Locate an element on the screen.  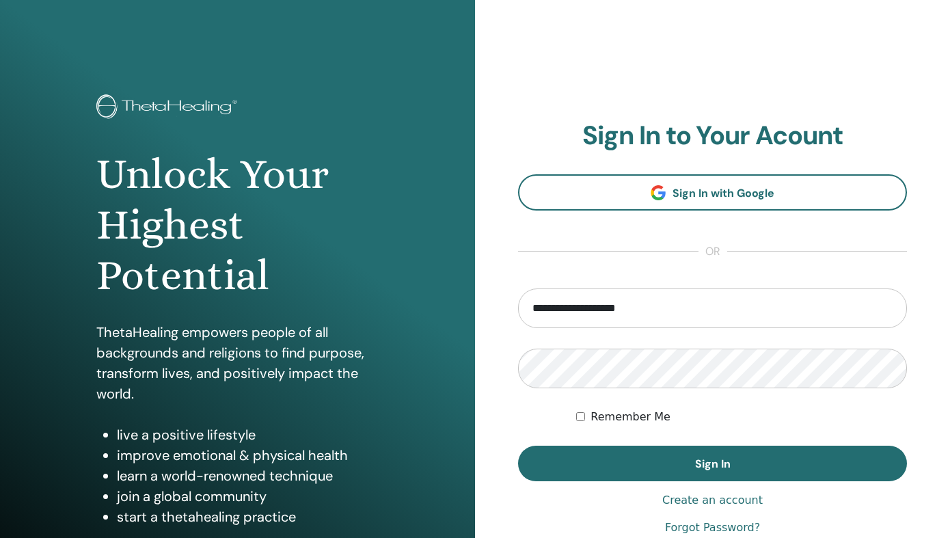
li: live a positive lifestyle is located at coordinates (247, 435).